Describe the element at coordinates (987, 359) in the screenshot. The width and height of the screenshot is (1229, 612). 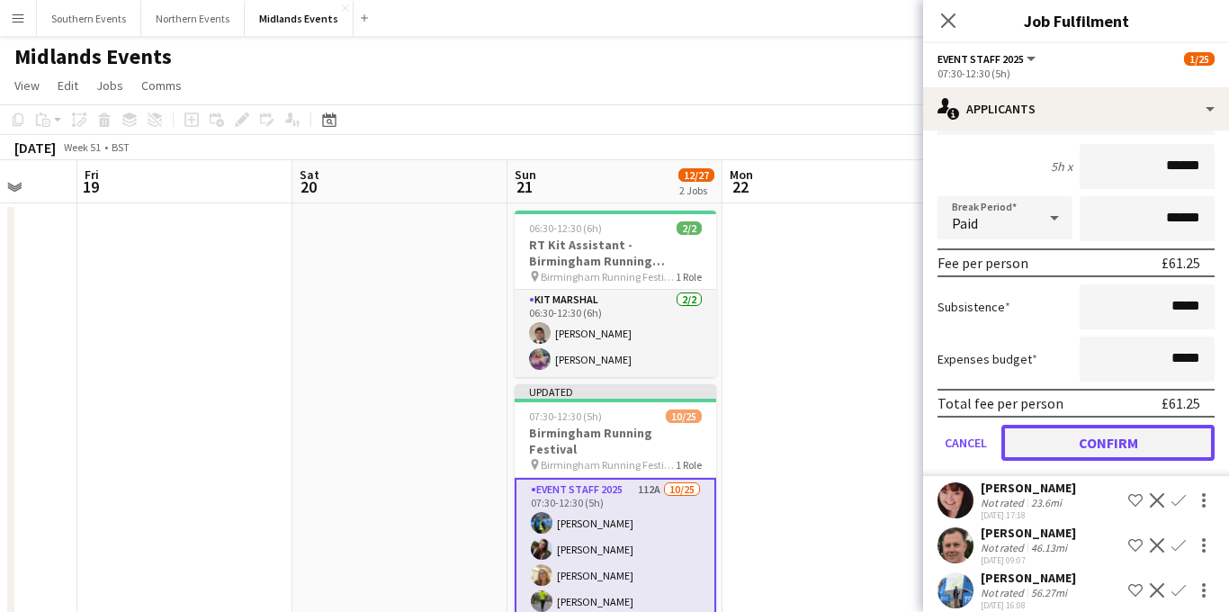
I see `label: Expenses budget` at that location.